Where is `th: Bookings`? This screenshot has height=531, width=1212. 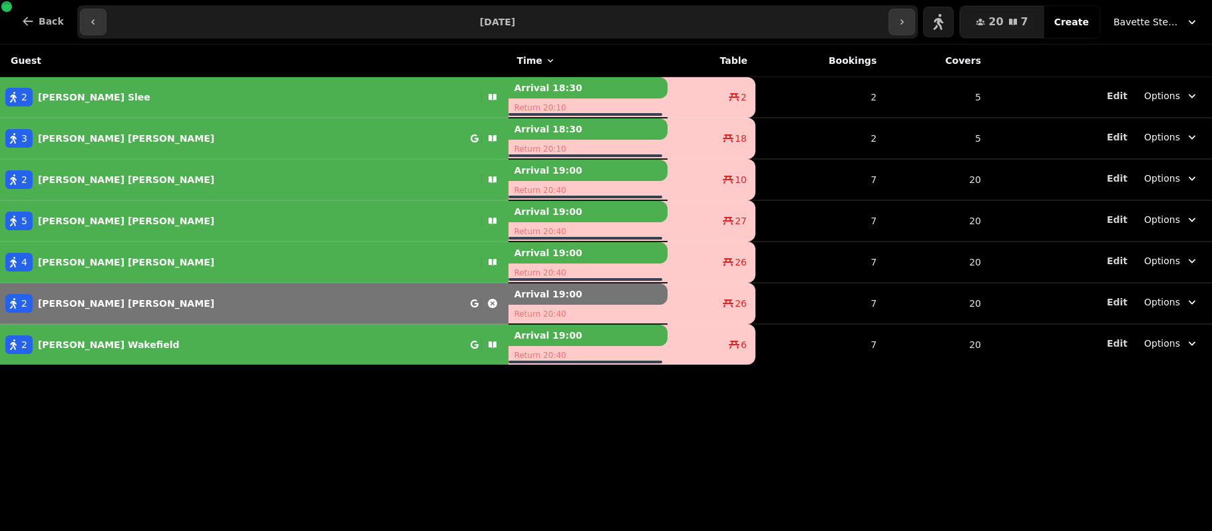
th: Bookings is located at coordinates (820, 61).